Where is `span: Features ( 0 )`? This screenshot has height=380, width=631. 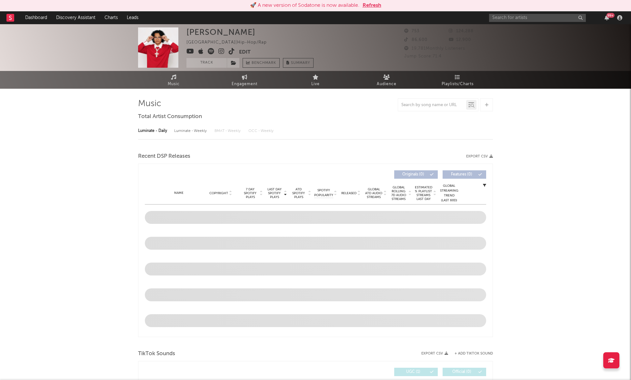
span: Features ( 0 ) is located at coordinates (462, 175).